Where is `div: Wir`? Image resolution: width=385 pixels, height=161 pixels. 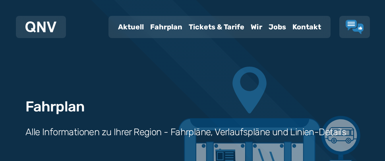 div: Wir is located at coordinates (256, 27).